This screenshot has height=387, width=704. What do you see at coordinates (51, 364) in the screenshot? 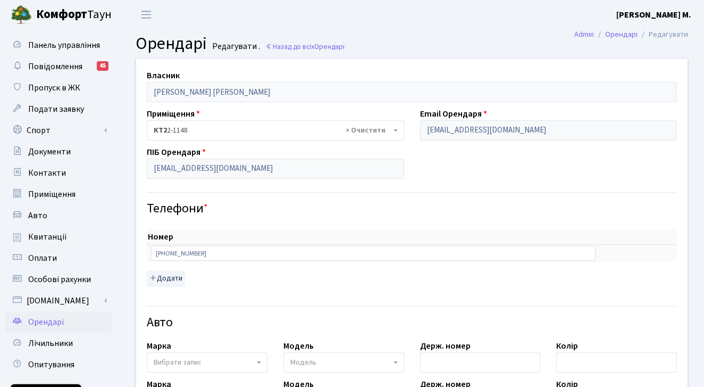
I see `span: Опитування` at bounding box center [51, 364].